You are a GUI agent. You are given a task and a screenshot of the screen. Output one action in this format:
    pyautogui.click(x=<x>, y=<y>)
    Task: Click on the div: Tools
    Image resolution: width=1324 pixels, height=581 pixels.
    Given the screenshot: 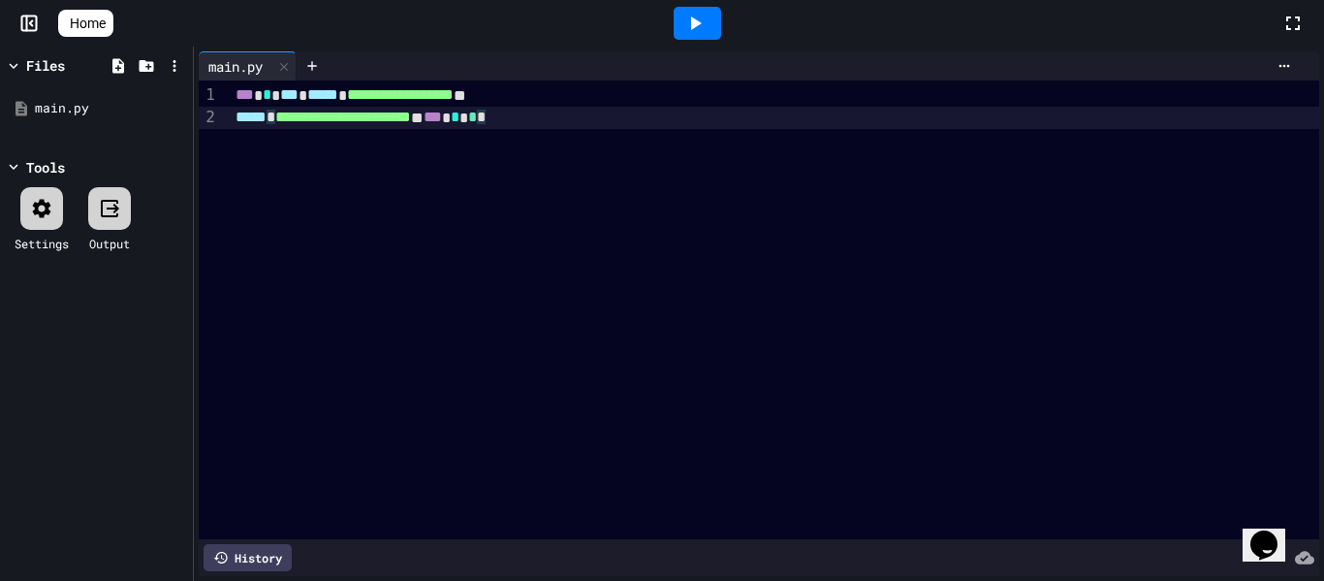 What is the action you would take?
    pyautogui.click(x=46, y=167)
    